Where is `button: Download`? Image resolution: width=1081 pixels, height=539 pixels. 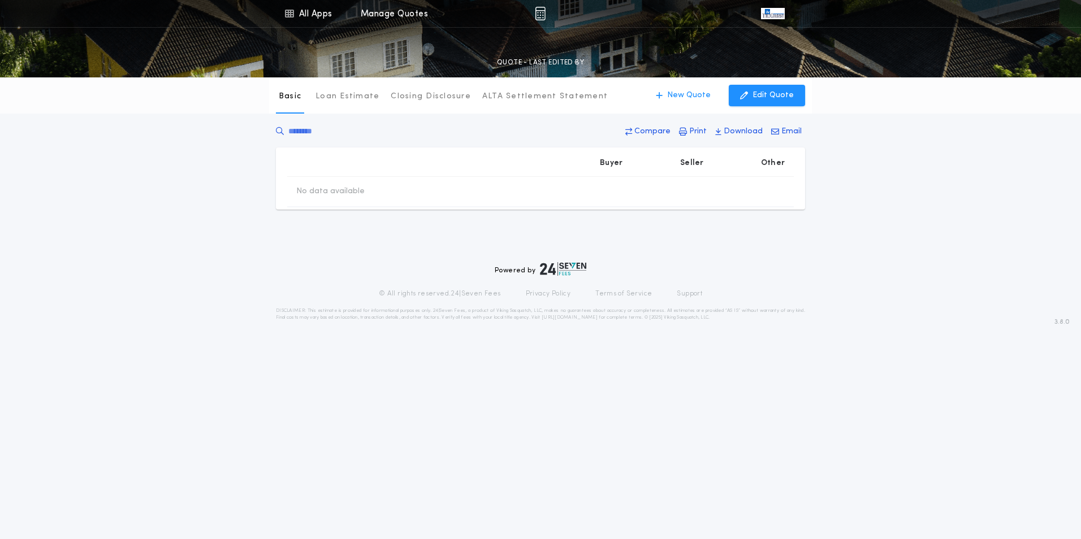
button: Download is located at coordinates (739, 132).